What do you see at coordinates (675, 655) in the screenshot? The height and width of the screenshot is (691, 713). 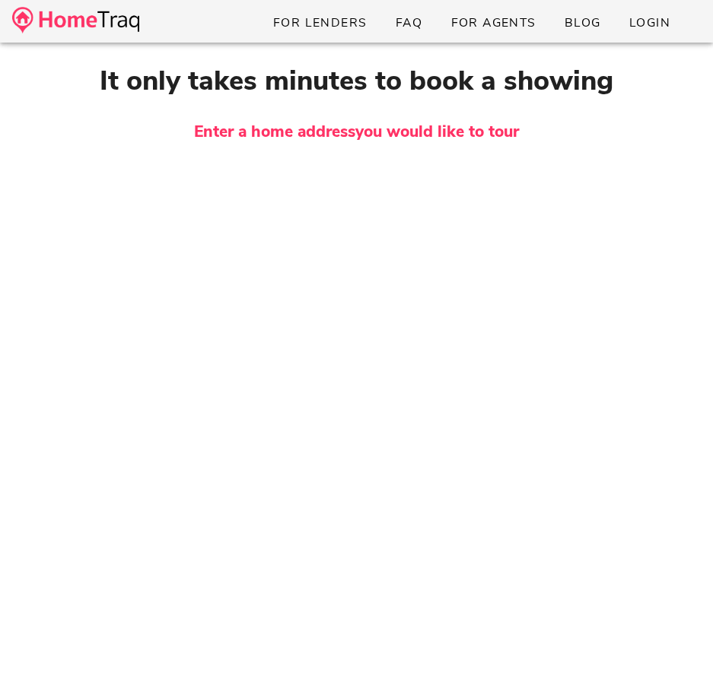 I see `div: Chat Widget` at bounding box center [675, 655].